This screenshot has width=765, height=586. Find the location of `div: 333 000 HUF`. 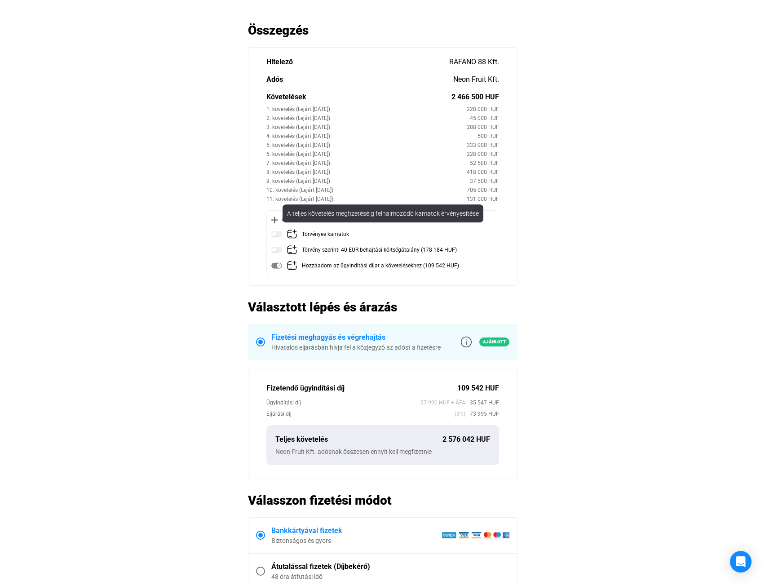

div: 333 000 HUF is located at coordinates (483, 145).